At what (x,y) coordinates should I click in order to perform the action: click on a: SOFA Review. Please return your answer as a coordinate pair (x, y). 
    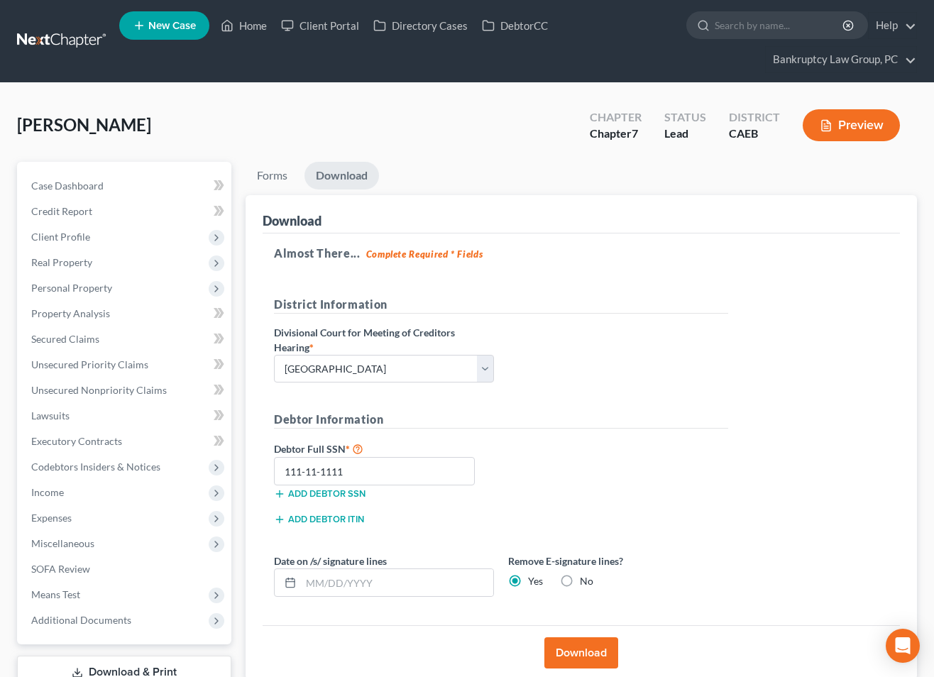
    Looking at the image, I should click on (126, 569).